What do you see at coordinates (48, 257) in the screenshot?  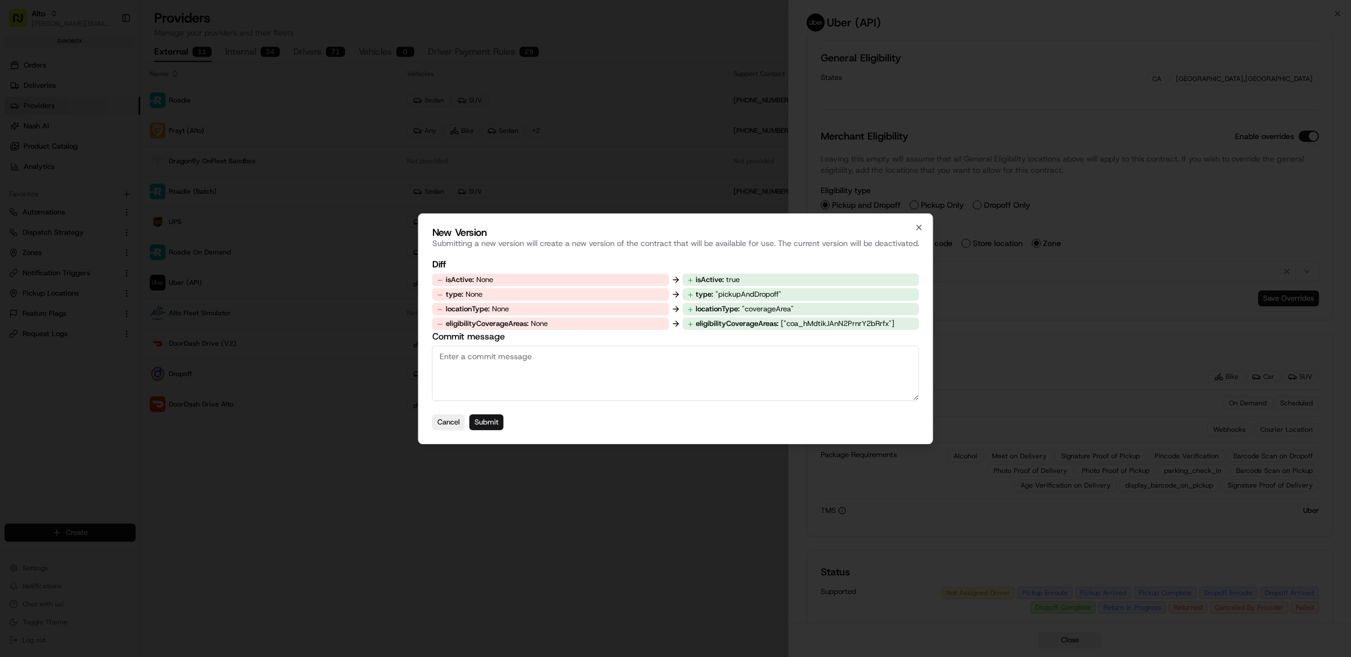 I see `a: 📗Knowledge Base` at bounding box center [48, 257].